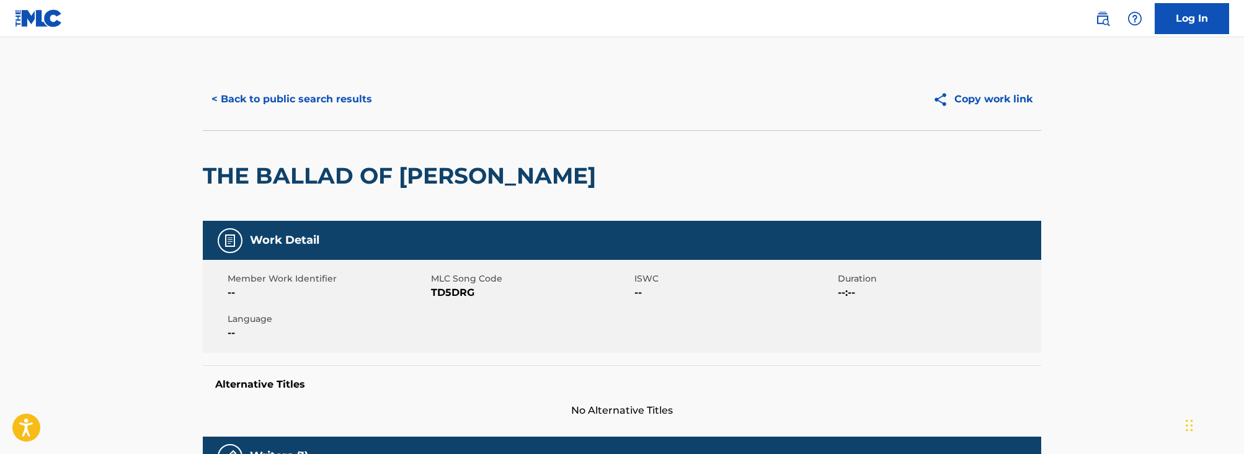 This screenshot has width=1244, height=454. I want to click on button: < Back to public search results, so click(291, 99).